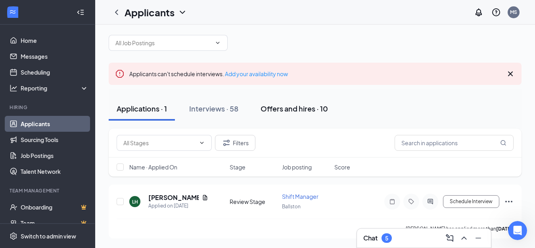  Describe the element at coordinates (297, 167) in the screenshot. I see `span: Job posting` at that location.